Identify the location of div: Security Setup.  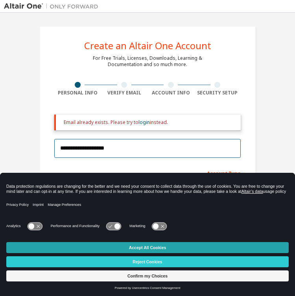
(218, 93).